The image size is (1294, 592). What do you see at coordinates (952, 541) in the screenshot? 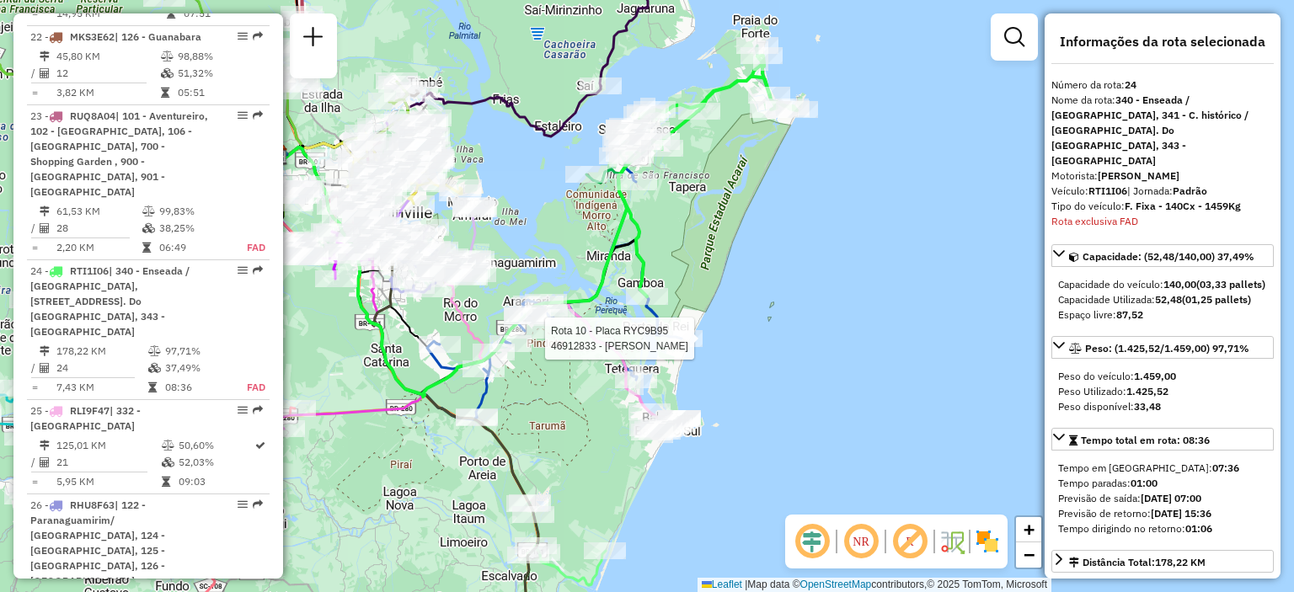
I see `img: Fluxo de ruas` at bounding box center [952, 541].